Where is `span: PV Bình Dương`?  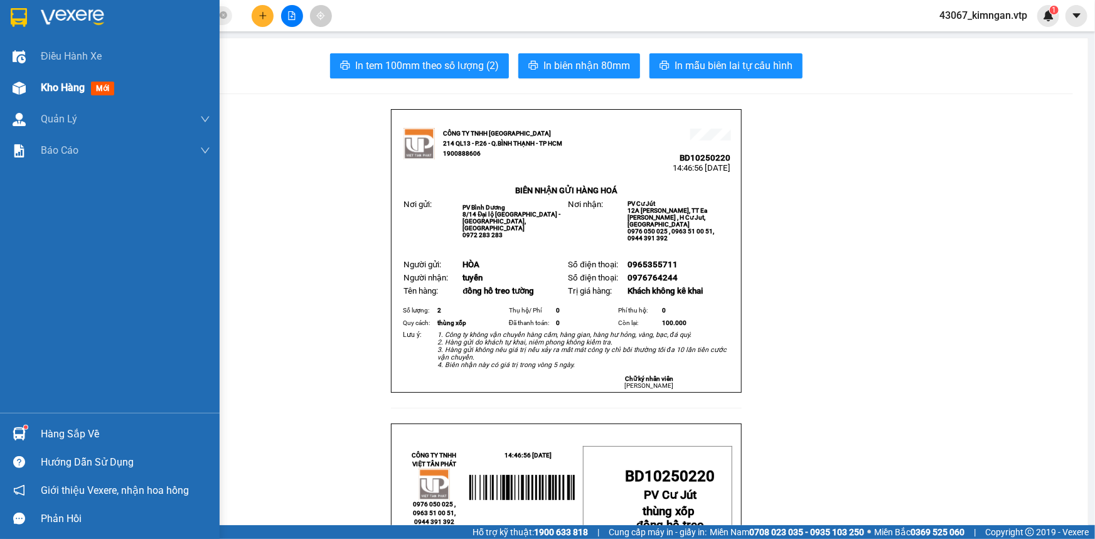
span: PV Bình Dương is located at coordinates (484, 207).